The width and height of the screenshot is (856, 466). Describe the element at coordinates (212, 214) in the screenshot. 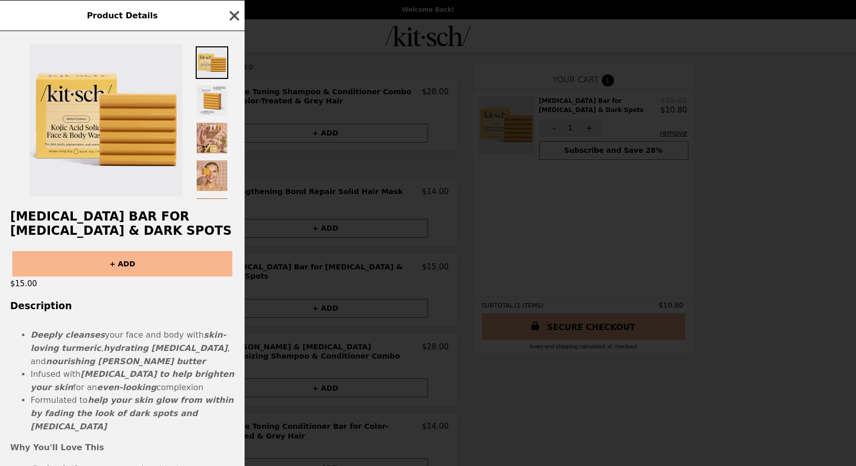

I see `img: Thumbnail 5` at that location.